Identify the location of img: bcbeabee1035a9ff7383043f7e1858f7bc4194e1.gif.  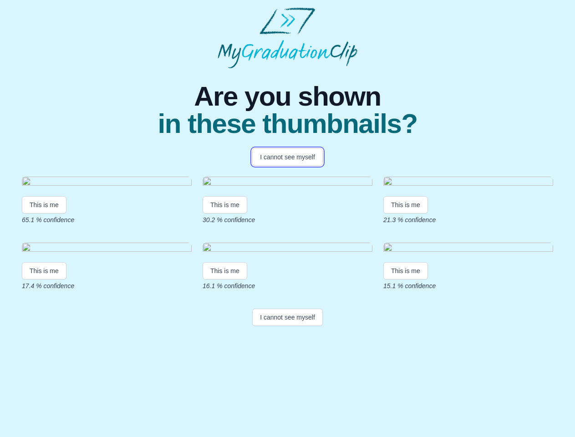
(288, 249).